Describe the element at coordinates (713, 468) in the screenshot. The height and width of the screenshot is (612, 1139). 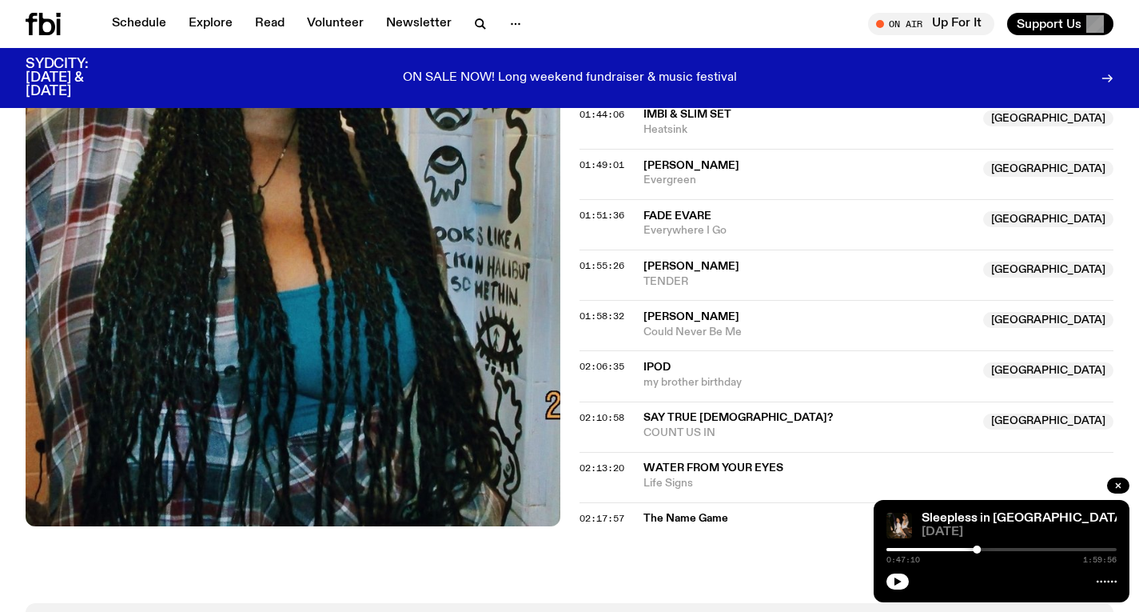
I see `span: Water From Your Eyes` at that location.